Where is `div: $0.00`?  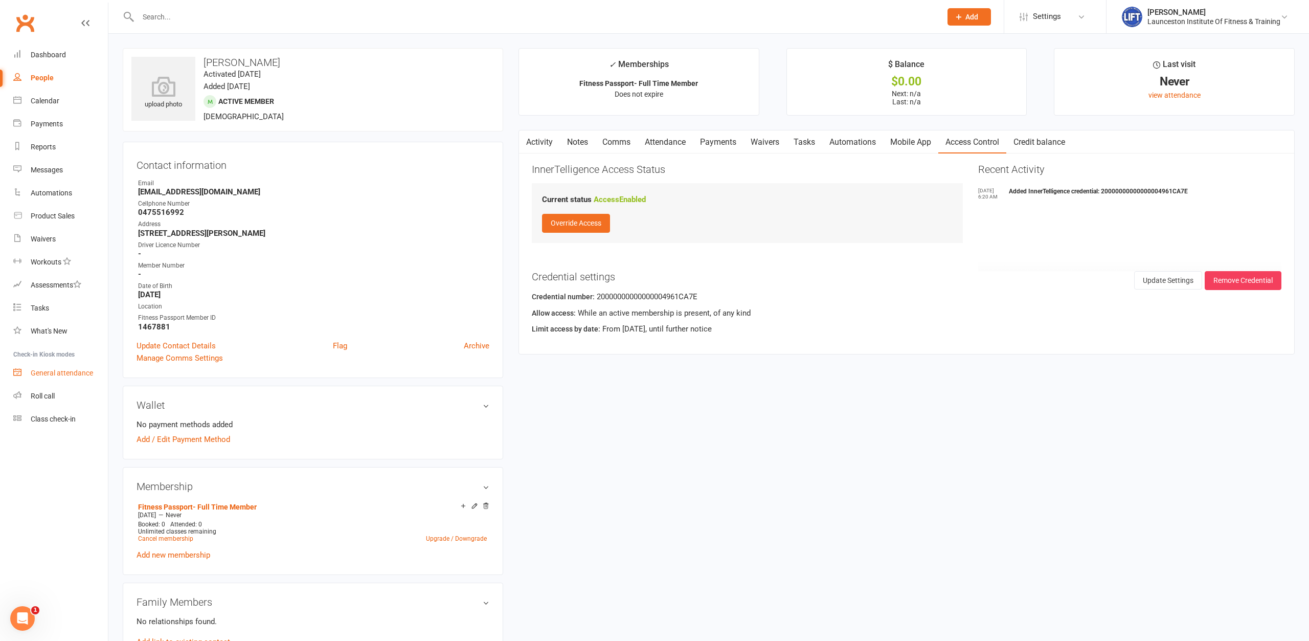
div: $0.00 is located at coordinates (907, 81).